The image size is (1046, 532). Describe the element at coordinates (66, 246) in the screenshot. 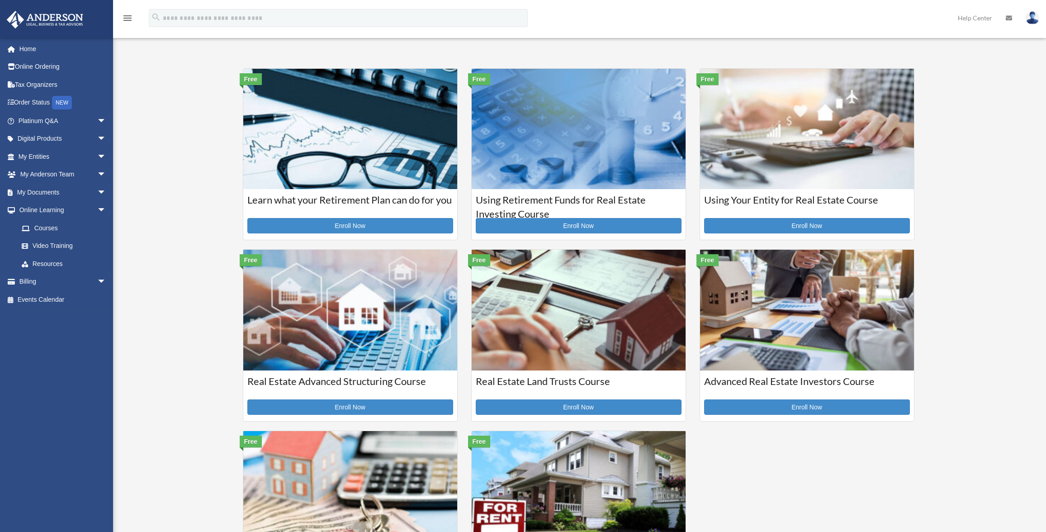

I see `a: Video Training` at that location.